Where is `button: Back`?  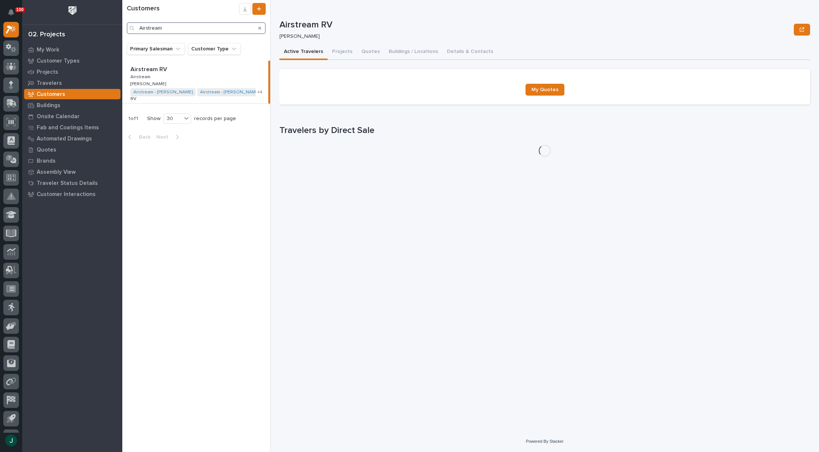 button: Back is located at coordinates (138, 137).